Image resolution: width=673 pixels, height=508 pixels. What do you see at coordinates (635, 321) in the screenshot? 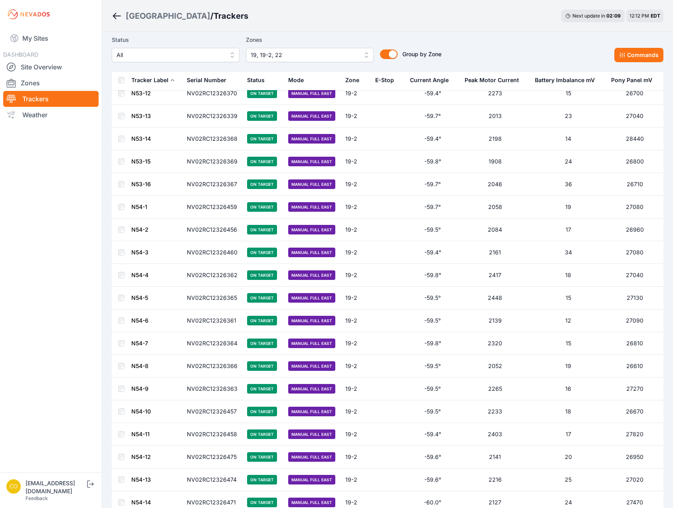
I see `td: 27090` at bounding box center [635, 321].